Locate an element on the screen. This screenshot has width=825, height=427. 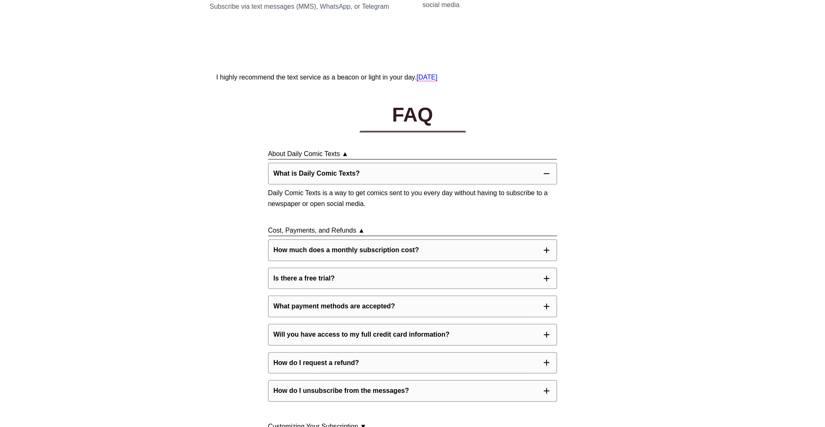
p: What payment methods are accepted? is located at coordinates (334, 306).